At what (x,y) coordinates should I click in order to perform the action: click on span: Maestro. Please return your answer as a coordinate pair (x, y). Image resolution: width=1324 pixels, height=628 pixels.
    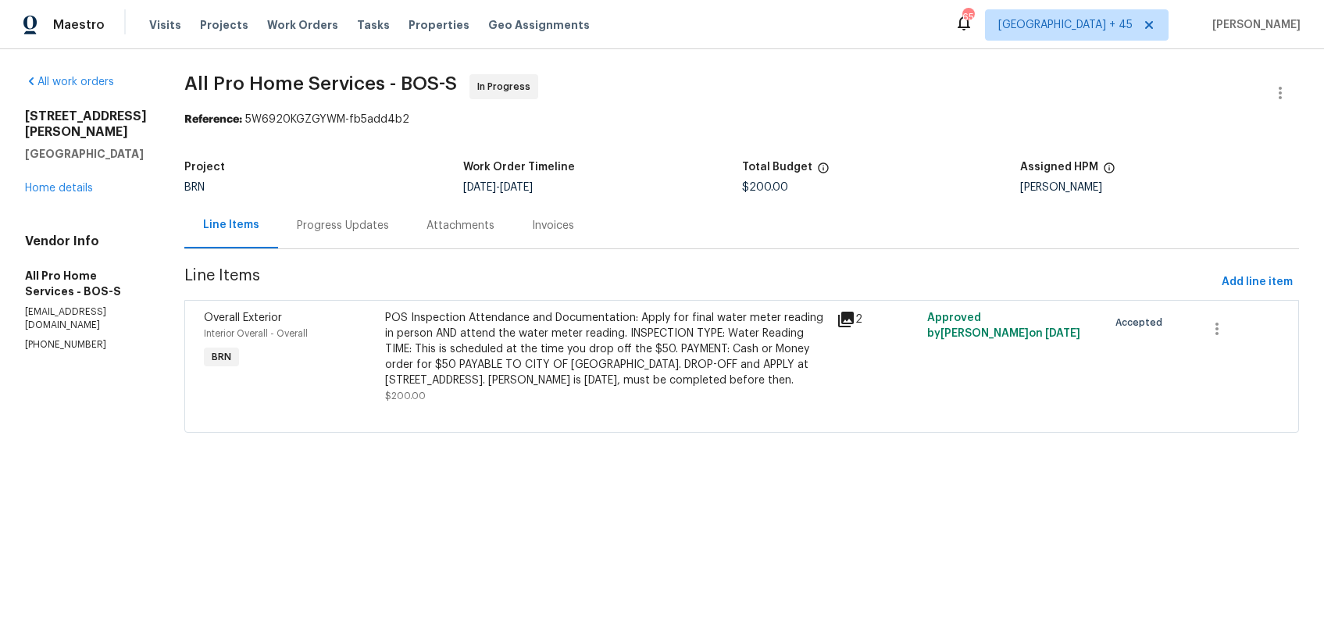
    Looking at the image, I should click on (79, 25).